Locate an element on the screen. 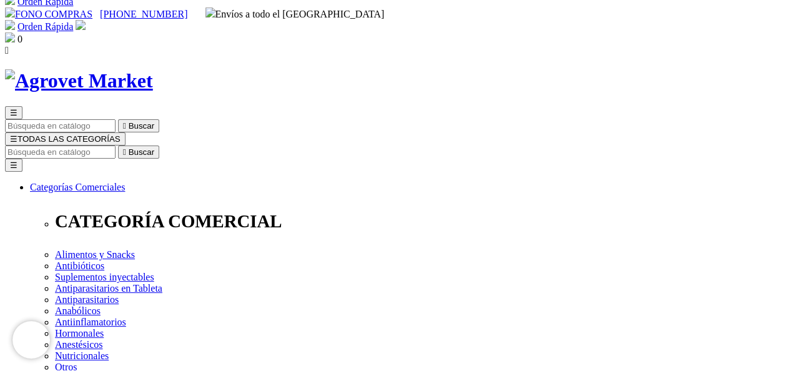 The width and height of the screenshot is (785, 371). a: Antiparasitarios en Tableta is located at coordinates (109, 288).